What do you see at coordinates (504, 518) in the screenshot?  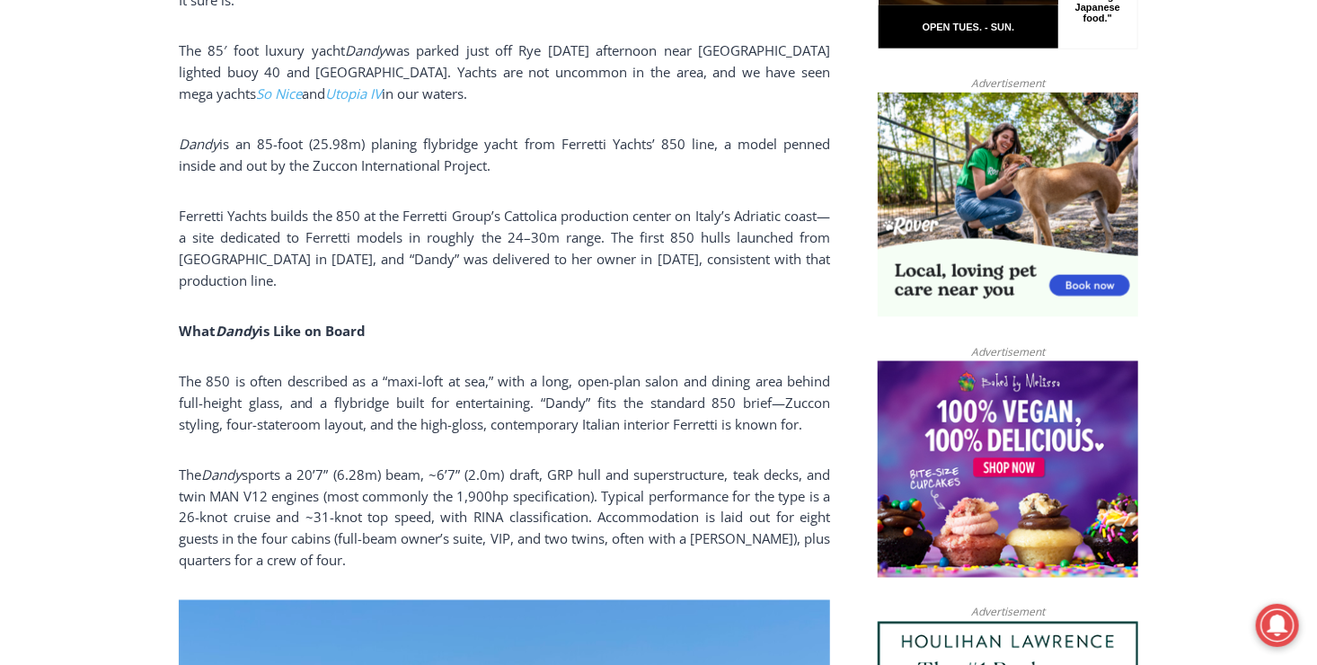 I see `span: sports a 20’7” (6.28m) beam, ~6’7” (2.0m) draft, GRP hull and superstructure, teak decks, and twi...` at bounding box center [504, 518].